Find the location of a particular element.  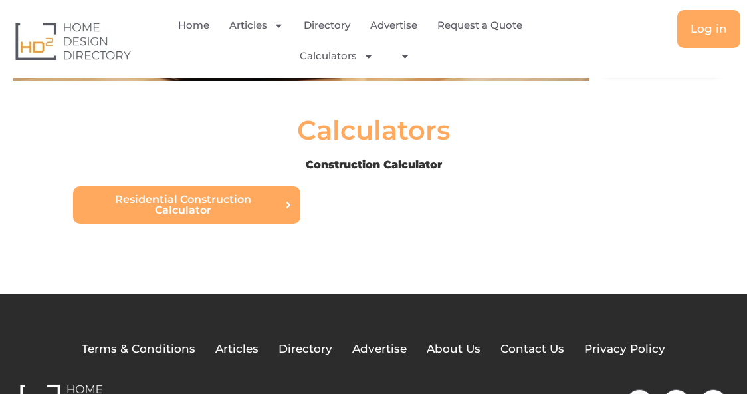

span: Contact Us is located at coordinates (532, 349).